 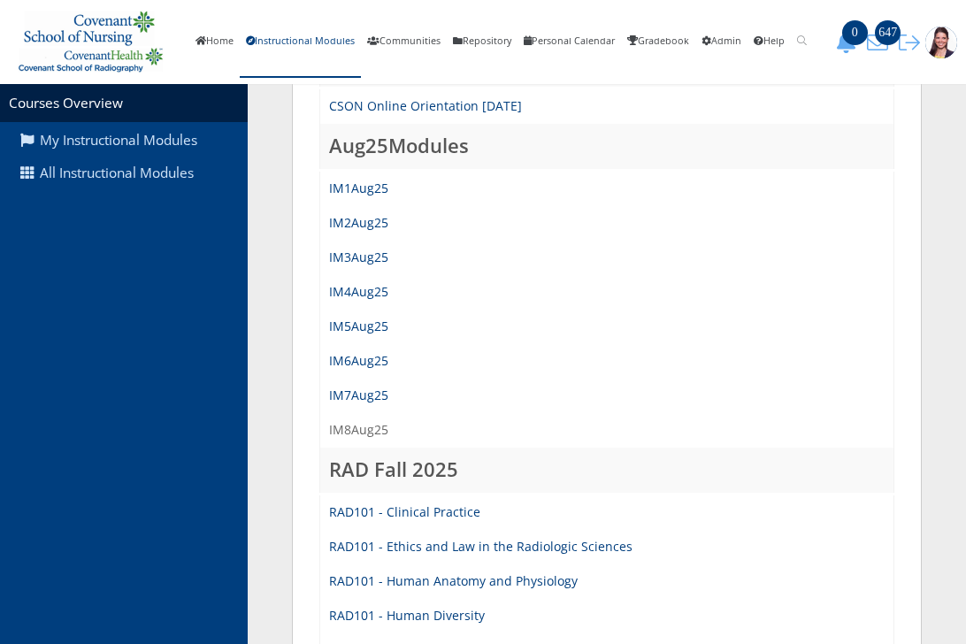 I want to click on a: IM6Aug25, so click(x=358, y=360).